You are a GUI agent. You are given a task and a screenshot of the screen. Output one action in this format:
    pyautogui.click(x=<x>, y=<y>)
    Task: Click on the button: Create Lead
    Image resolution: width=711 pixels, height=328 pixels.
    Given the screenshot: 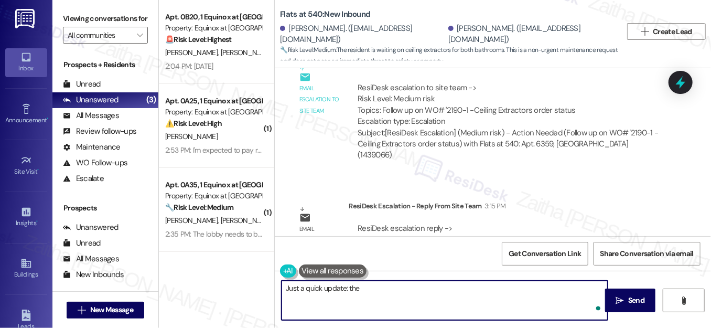 What is the action you would take?
    pyautogui.click(x=667, y=31)
    